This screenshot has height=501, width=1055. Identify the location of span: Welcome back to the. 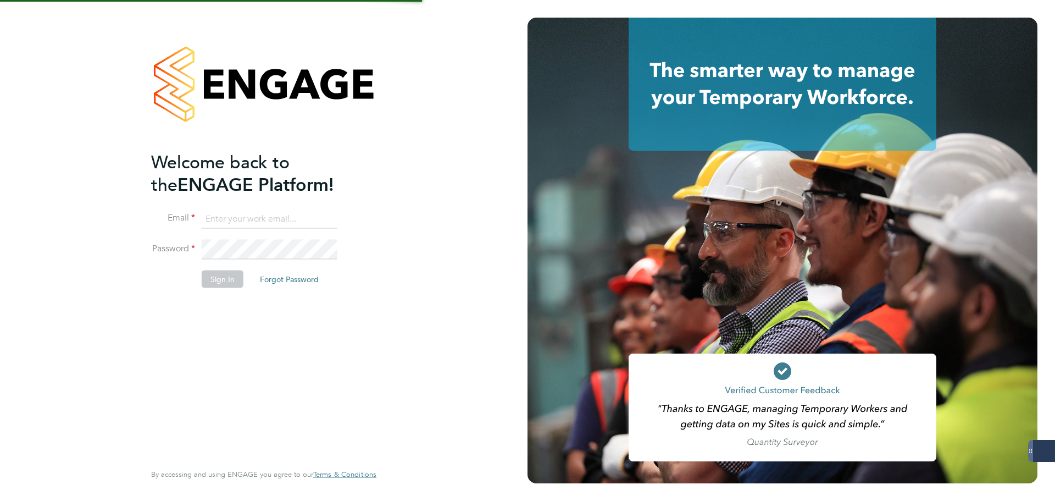
(220, 173).